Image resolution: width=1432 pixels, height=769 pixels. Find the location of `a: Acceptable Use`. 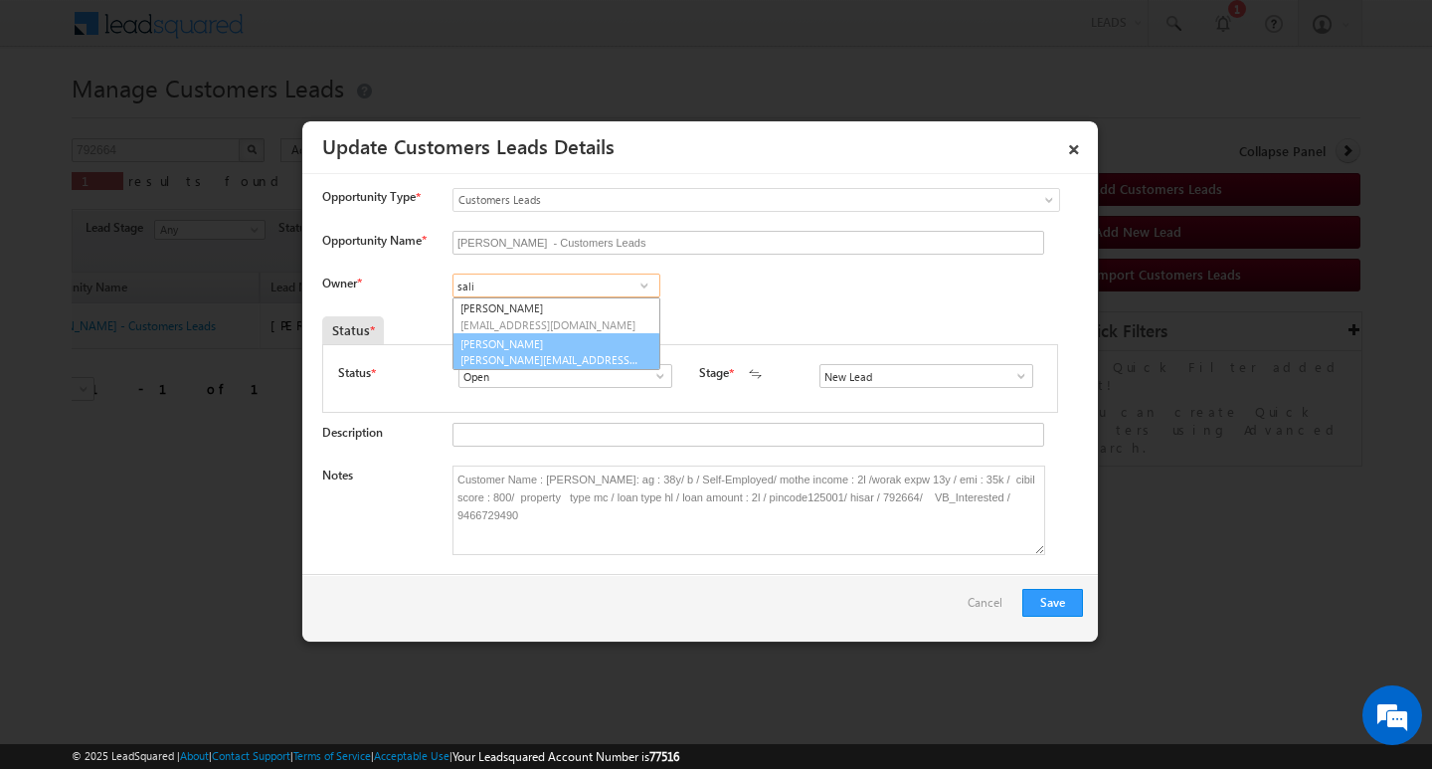

a: Acceptable Use is located at coordinates (412, 755).